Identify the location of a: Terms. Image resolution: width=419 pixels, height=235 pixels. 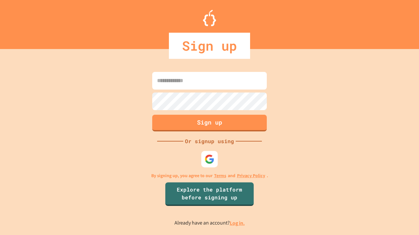
(220, 176).